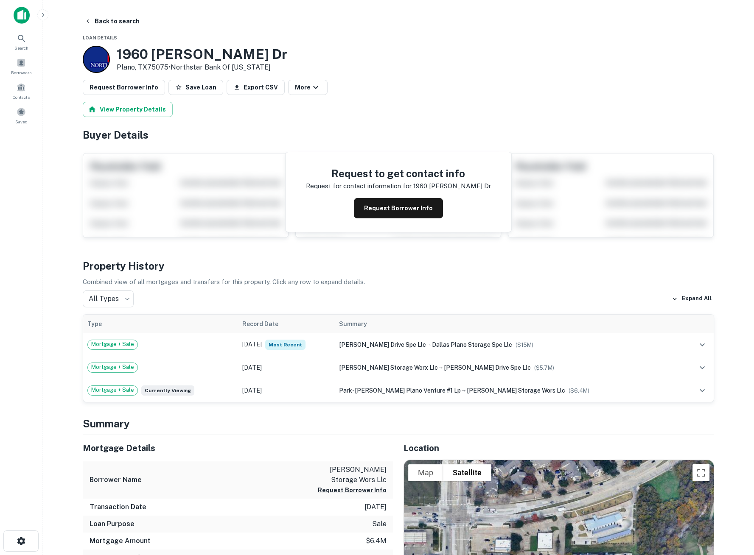 This screenshot has height=555, width=754. What do you see at coordinates (732, 508) in the screenshot?
I see `div: Chat Widget` at bounding box center [732, 508].